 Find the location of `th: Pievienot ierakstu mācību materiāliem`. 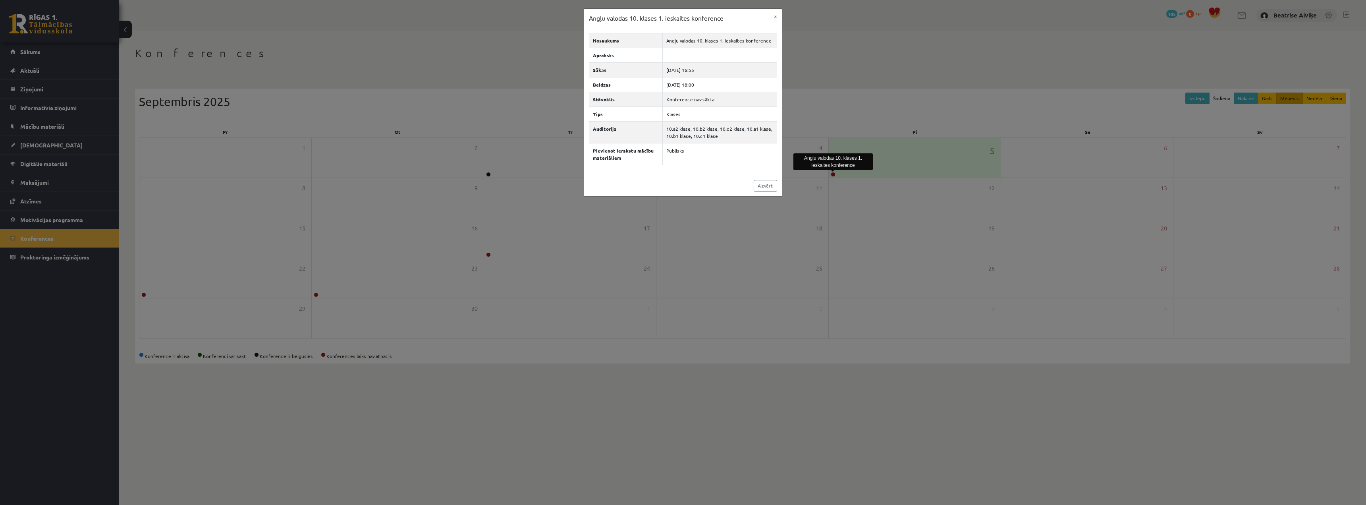

th: Pievienot ierakstu mācību materiāliem is located at coordinates (626, 154).